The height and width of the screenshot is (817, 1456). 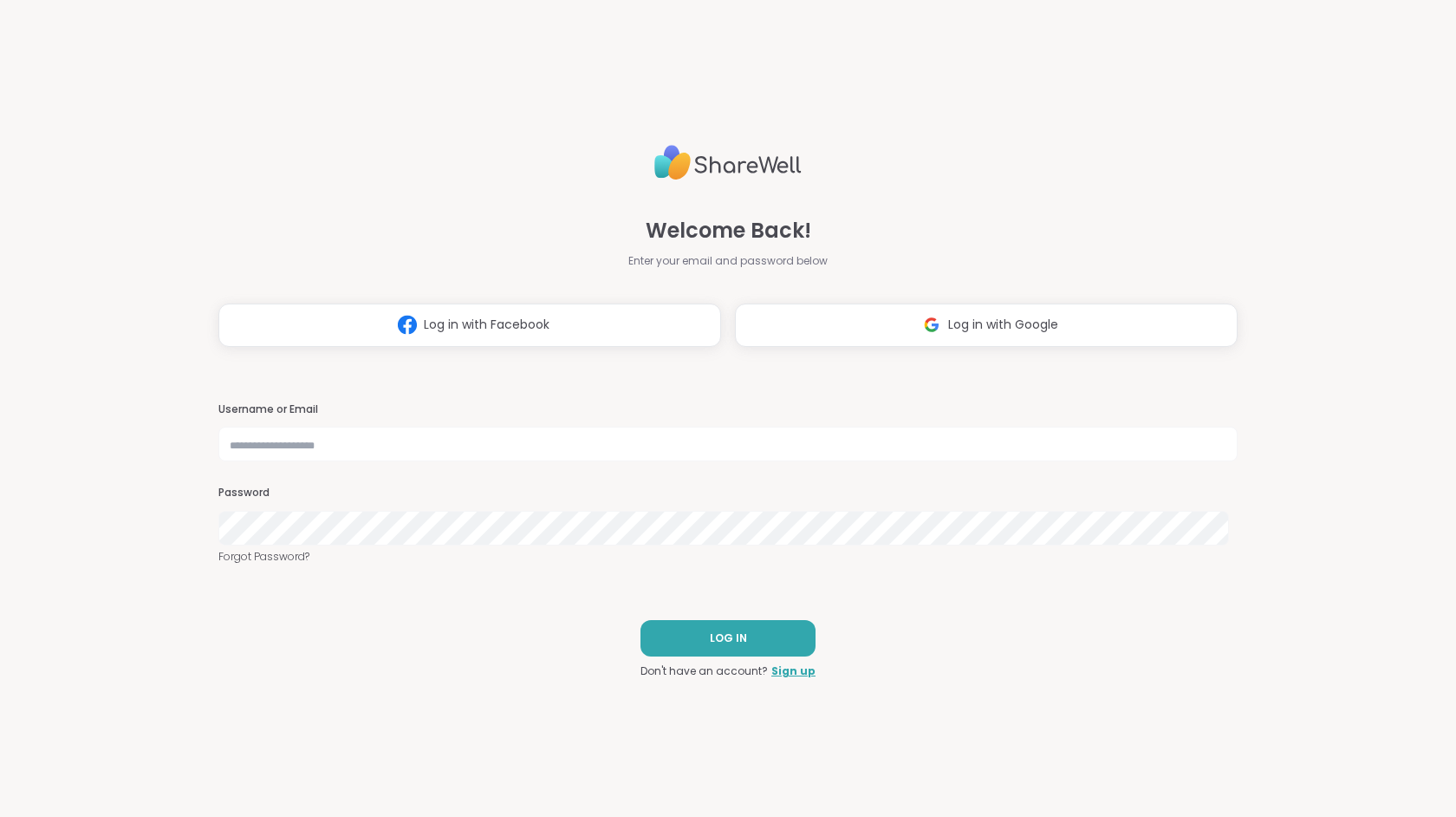 What do you see at coordinates (728, 557) in the screenshot?
I see `a: Forgot Password?` at bounding box center [728, 557].